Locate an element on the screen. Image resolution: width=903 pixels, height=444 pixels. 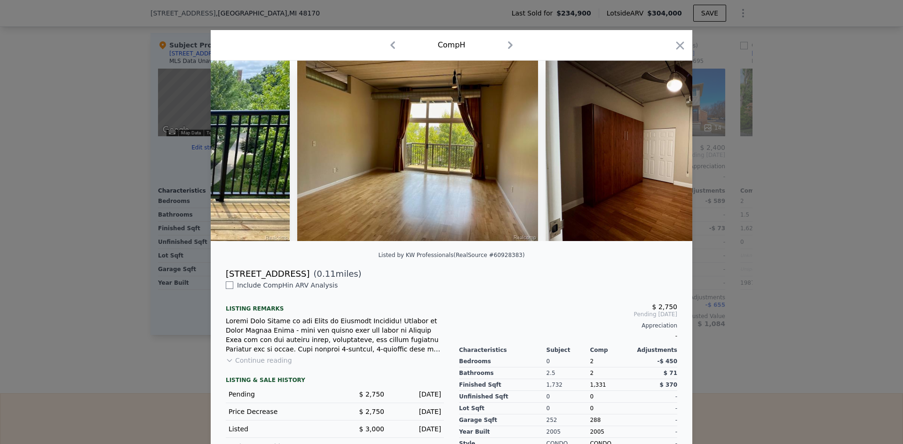
div: Price Decrease is located at coordinates (278, 412).